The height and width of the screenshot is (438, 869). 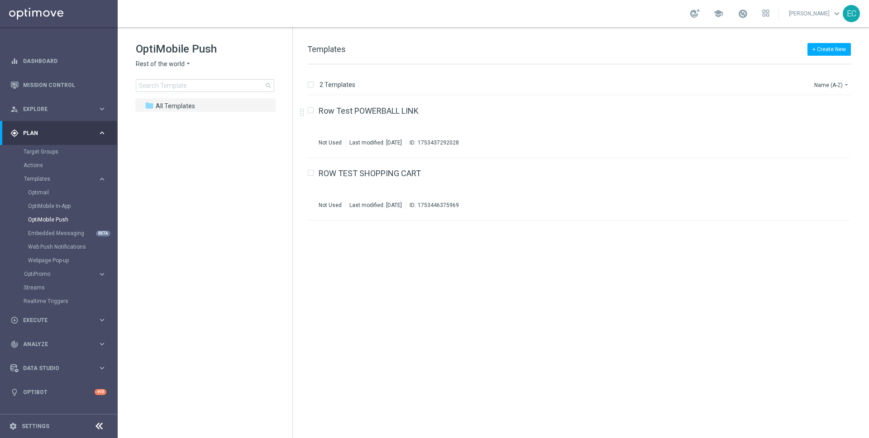 I want to click on span: school, so click(x=719, y=14).